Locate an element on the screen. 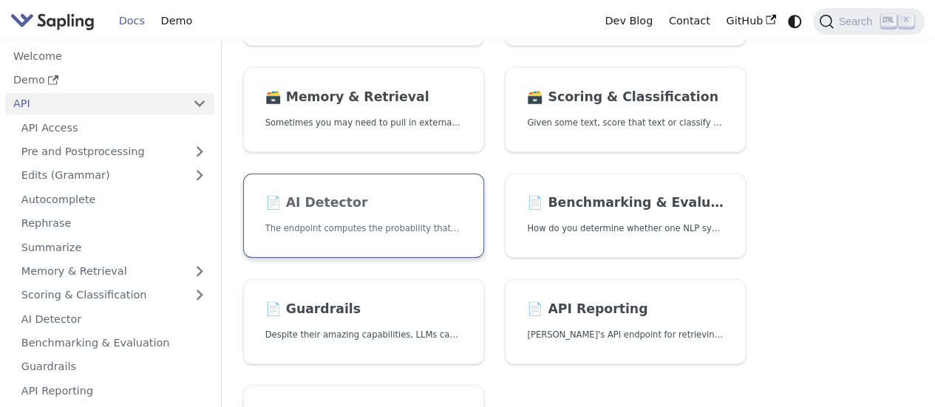 The height and width of the screenshot is (407, 935). a: Guardrails is located at coordinates (114, 367).